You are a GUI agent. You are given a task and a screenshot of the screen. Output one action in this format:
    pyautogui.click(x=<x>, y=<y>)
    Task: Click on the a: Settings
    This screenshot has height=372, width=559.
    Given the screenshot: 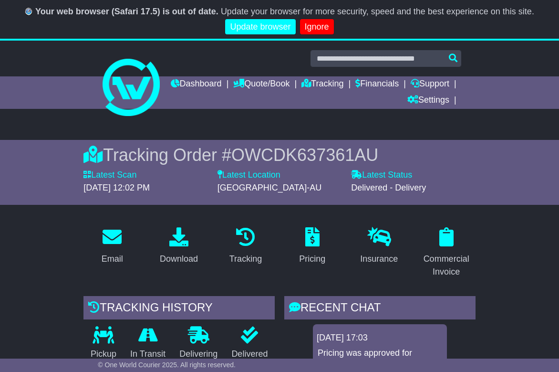 What is the action you would take?
    pyautogui.click(x=428, y=101)
    